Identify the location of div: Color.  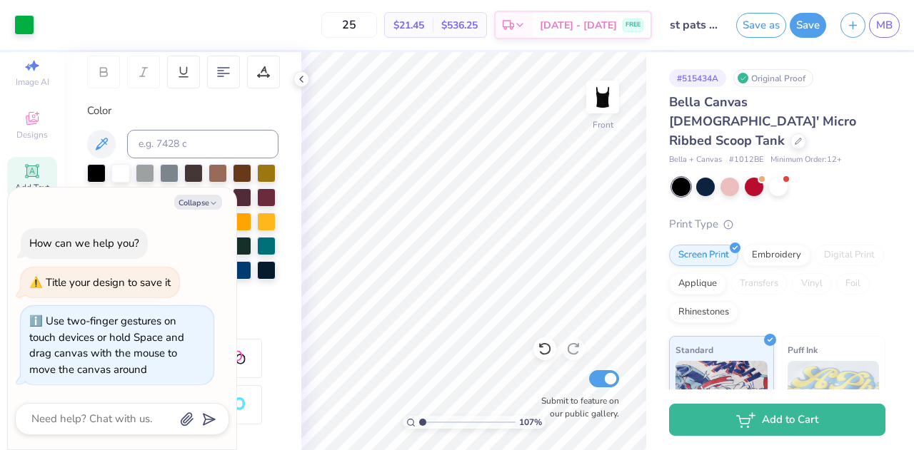
(183, 111).